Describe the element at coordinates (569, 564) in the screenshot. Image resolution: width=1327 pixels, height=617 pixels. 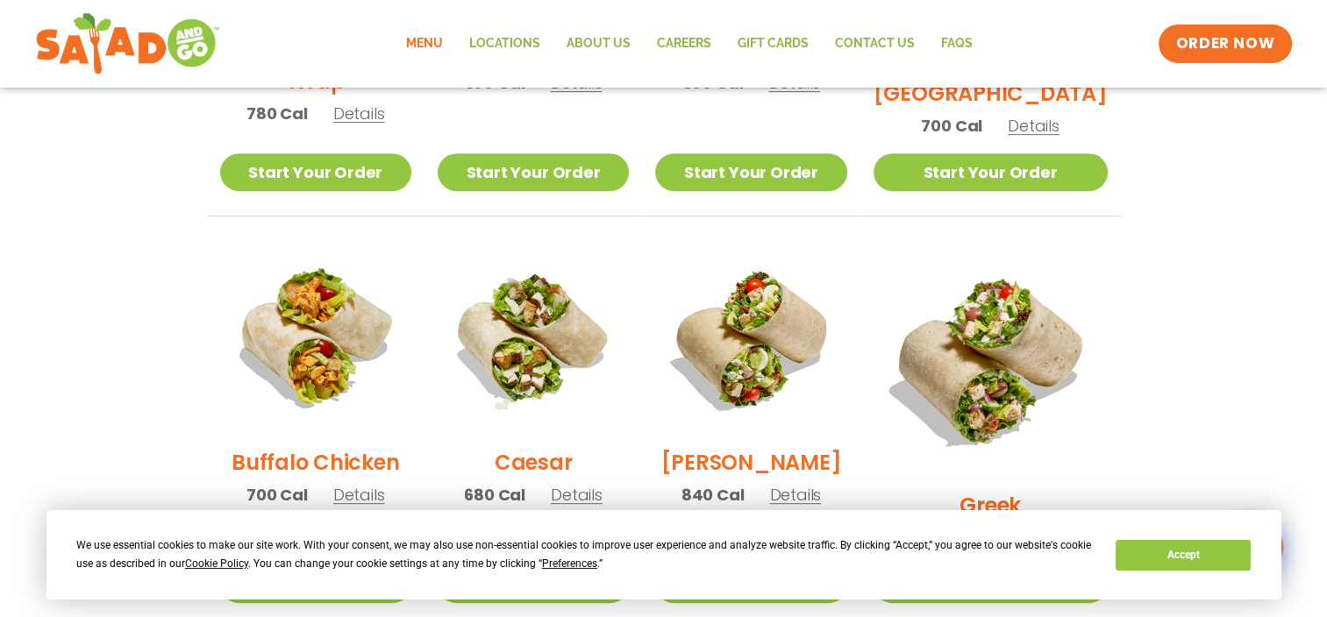
I see `span: Preferences` at that location.